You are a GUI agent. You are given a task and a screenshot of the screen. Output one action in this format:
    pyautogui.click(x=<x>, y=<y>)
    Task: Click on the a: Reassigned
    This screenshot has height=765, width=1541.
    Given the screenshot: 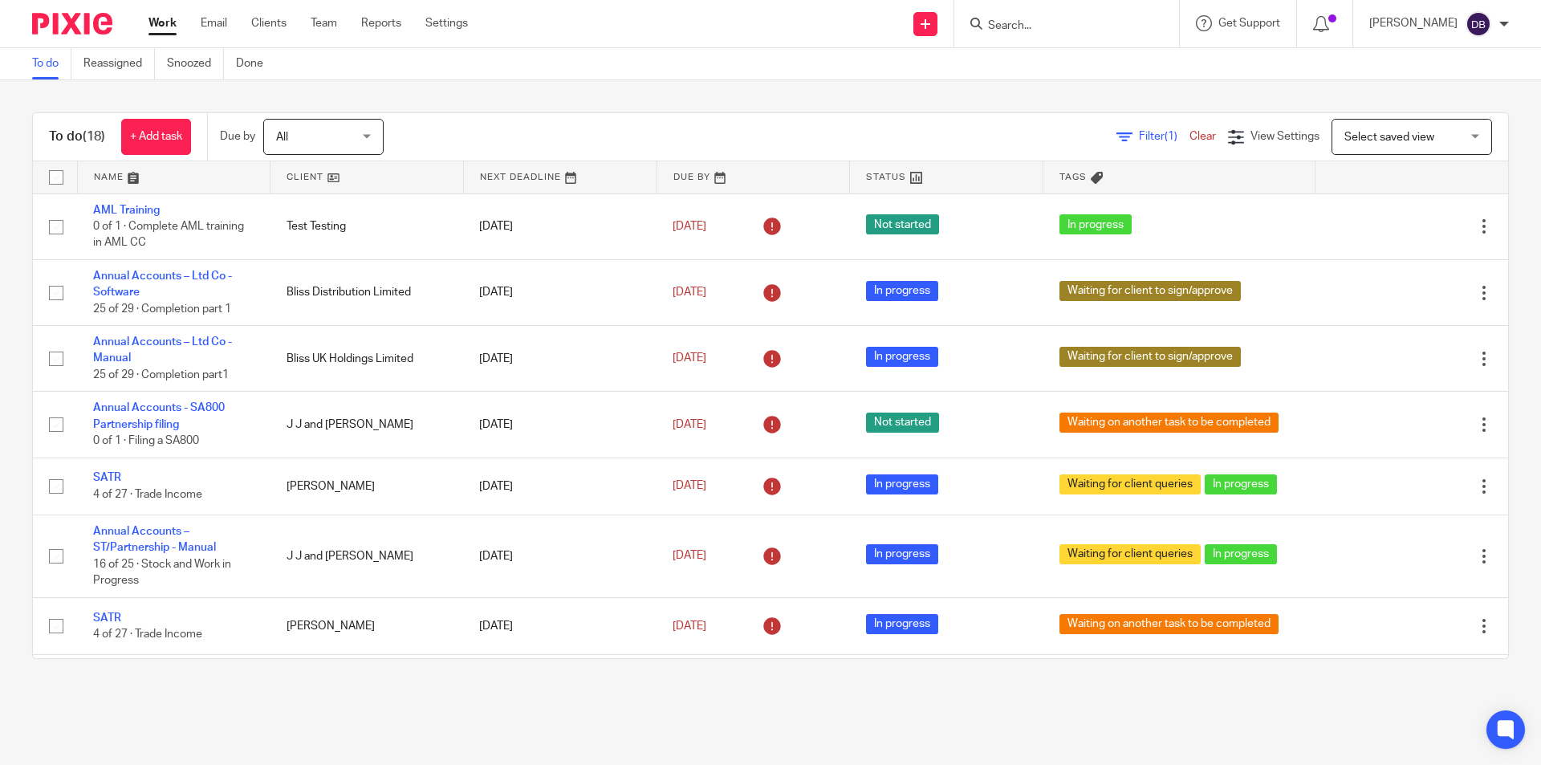 What is the action you would take?
    pyautogui.click(x=119, y=63)
    